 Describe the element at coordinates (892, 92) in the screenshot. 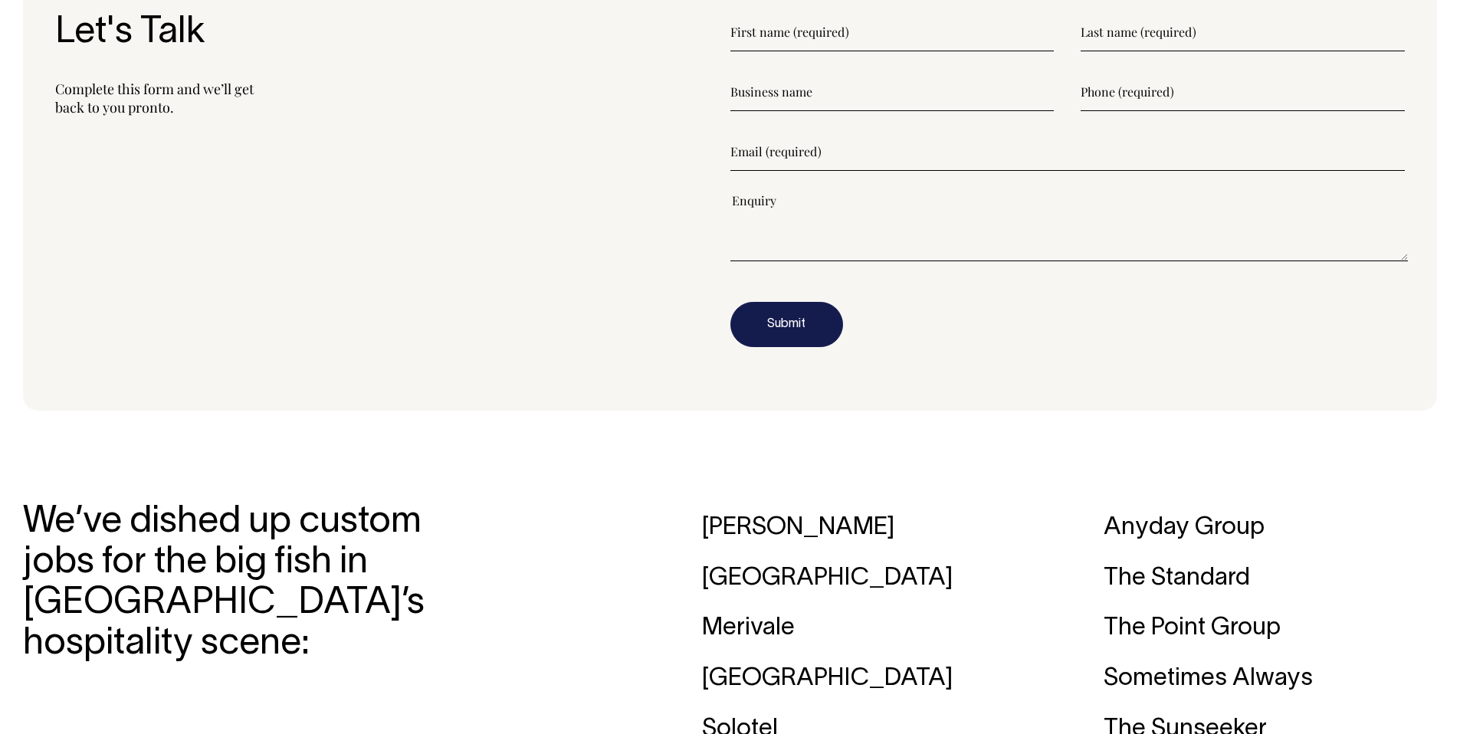

I see `input: Business name` at that location.